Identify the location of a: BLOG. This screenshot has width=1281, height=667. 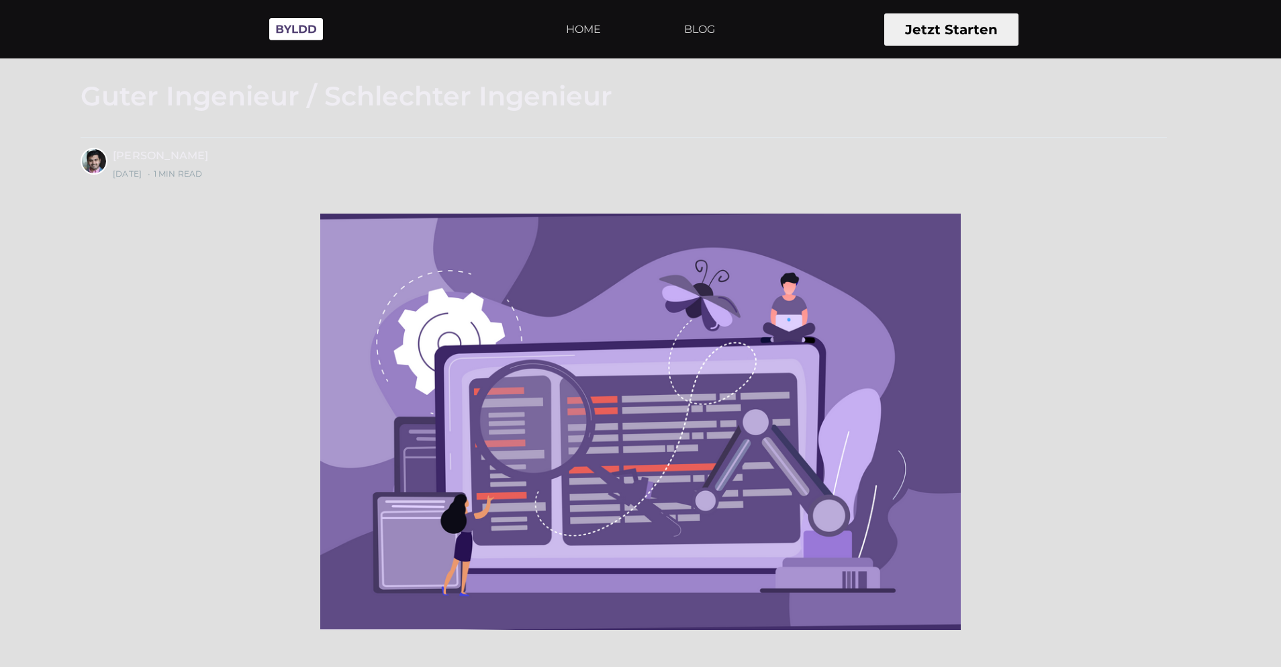
(699, 30).